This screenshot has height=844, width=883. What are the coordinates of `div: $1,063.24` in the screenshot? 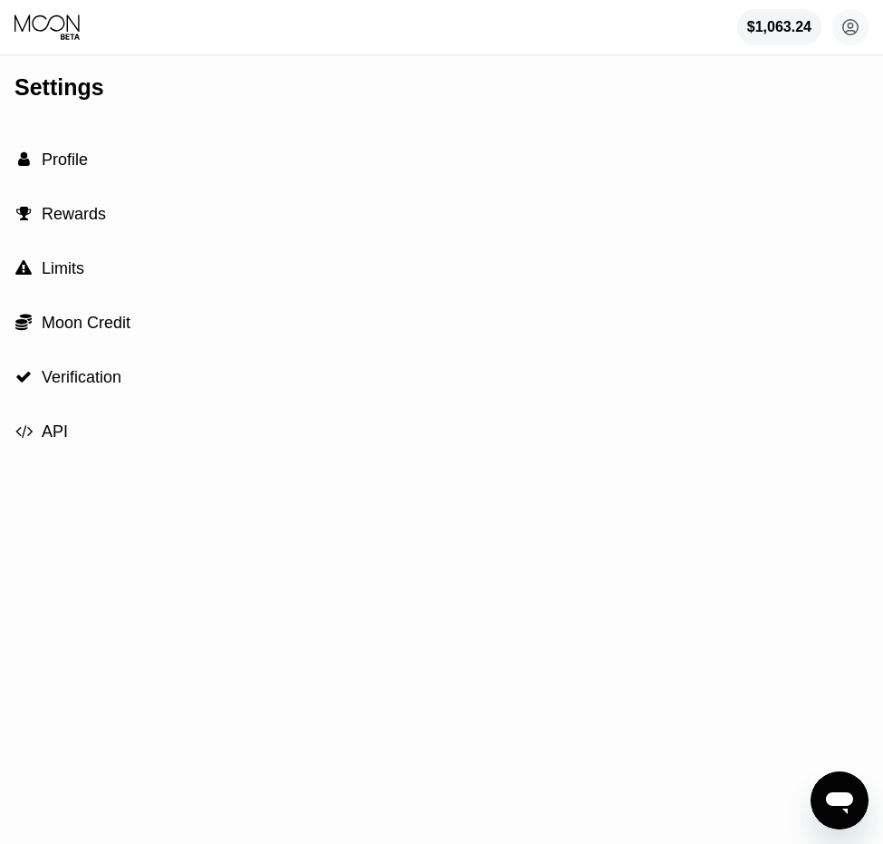 It's located at (779, 27).